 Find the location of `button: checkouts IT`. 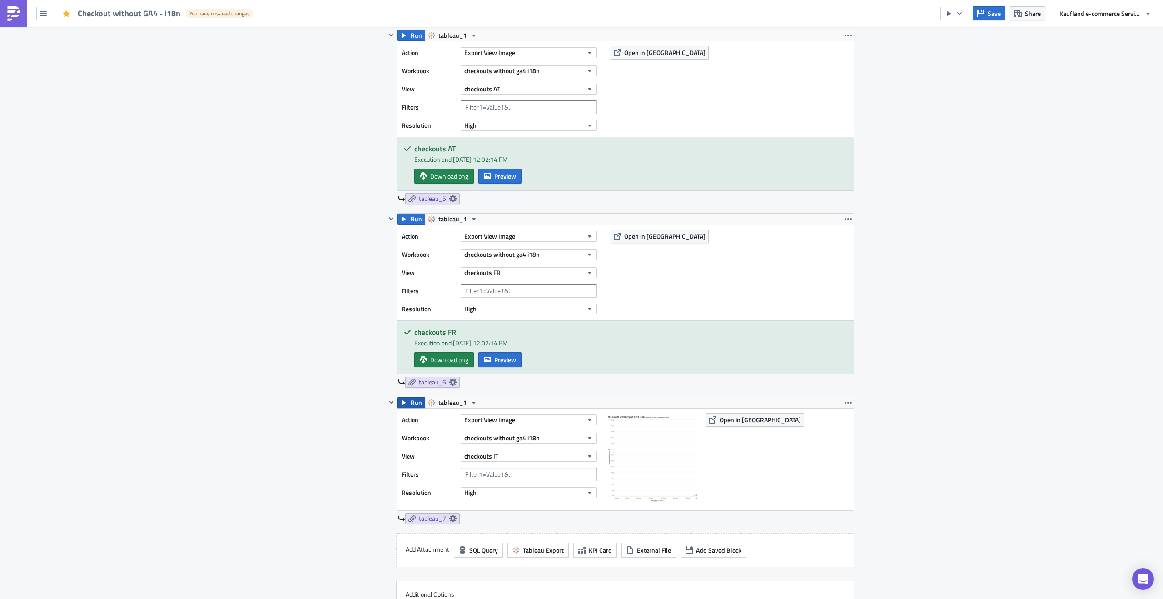

button: checkouts IT is located at coordinates (529, 456).